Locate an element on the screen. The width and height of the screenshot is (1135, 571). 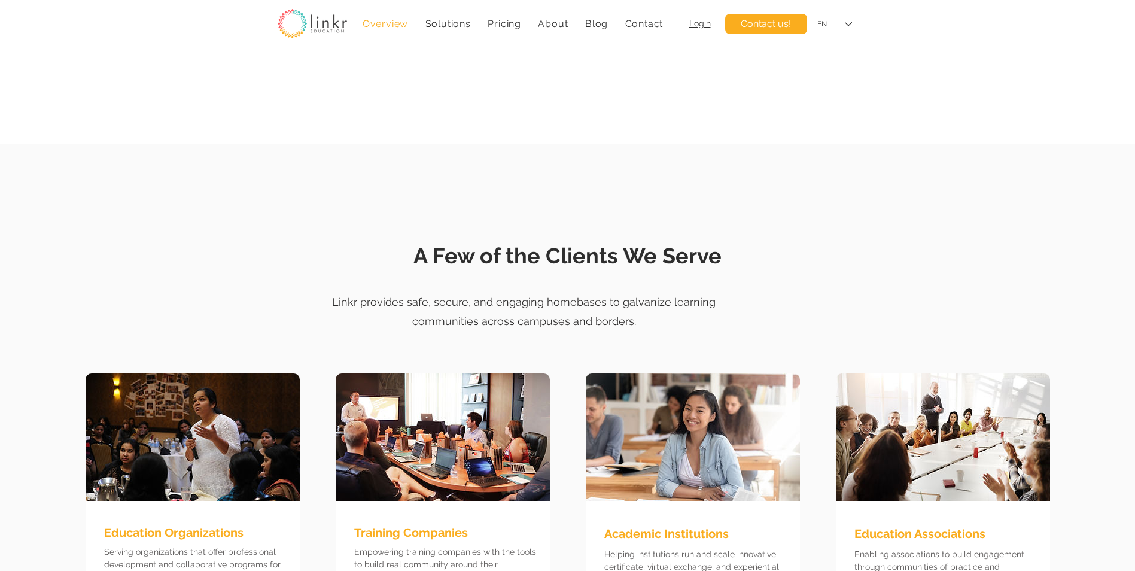
img: blended mobility easy with linkr.jpg is located at coordinates (693, 437).